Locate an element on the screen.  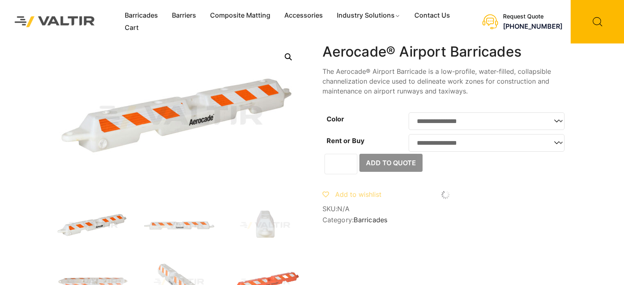
a: Industry Solutions is located at coordinates (368, 16).